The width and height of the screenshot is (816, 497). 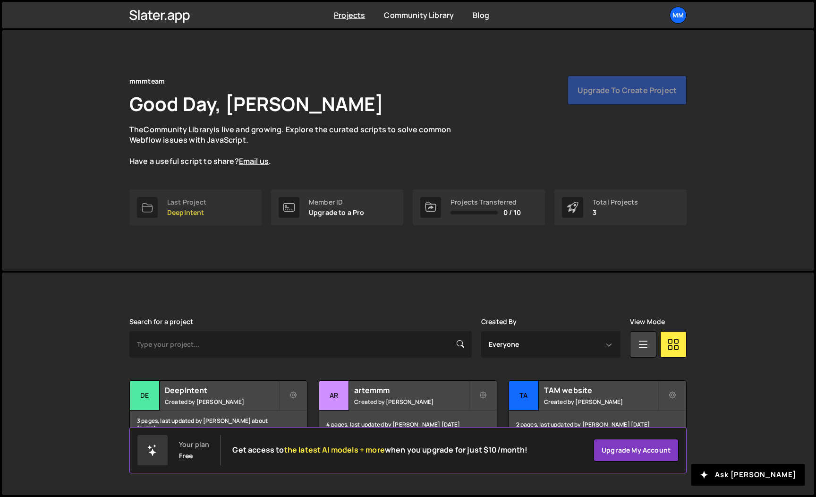 What do you see at coordinates (486, 202) in the screenshot?
I see `div: Projects Transferred` at bounding box center [486, 202].